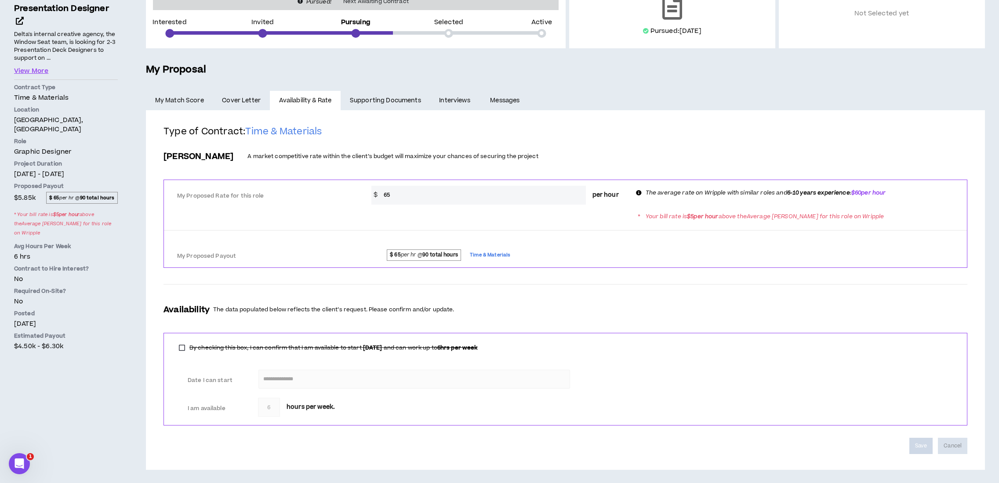 This screenshot has width=999, height=483. Describe the element at coordinates (766, 193) in the screenshot. I see `p: The average rate on Wripple with similar roles and :` at that location.